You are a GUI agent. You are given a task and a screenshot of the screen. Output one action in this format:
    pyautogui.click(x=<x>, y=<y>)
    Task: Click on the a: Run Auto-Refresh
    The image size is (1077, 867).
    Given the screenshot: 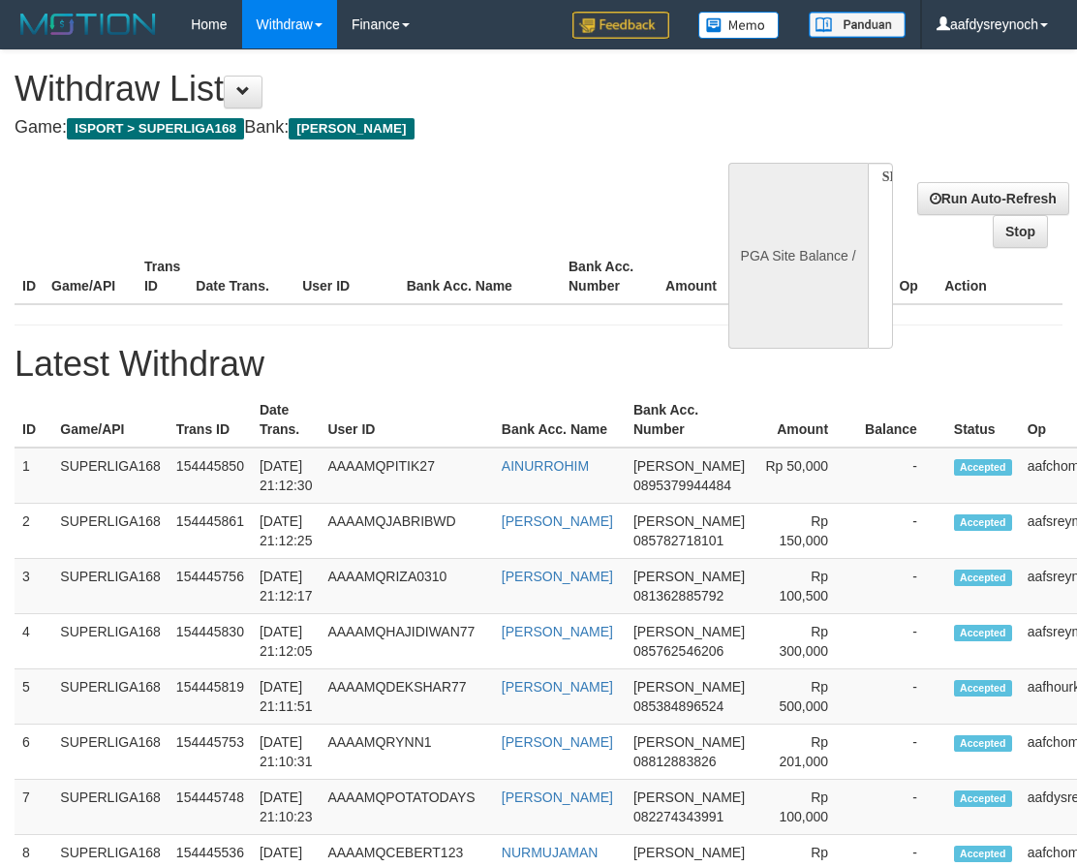 What is the action you would take?
    pyautogui.click(x=993, y=199)
    